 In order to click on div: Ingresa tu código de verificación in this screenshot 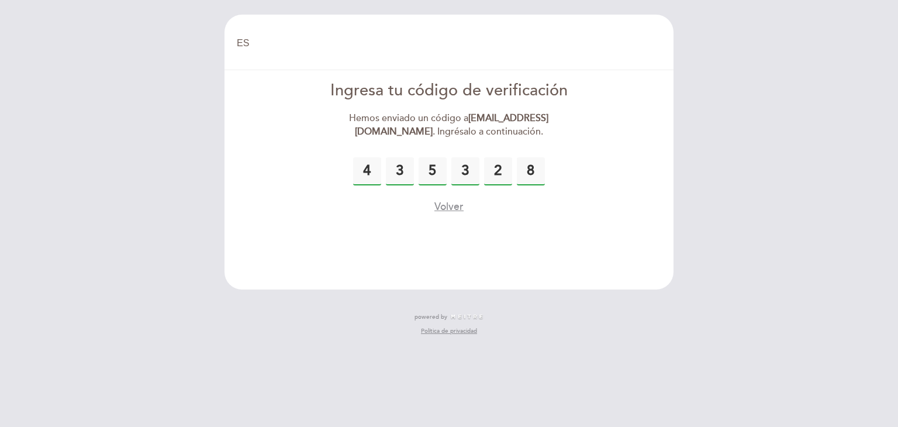, I will do `click(449, 91)`.